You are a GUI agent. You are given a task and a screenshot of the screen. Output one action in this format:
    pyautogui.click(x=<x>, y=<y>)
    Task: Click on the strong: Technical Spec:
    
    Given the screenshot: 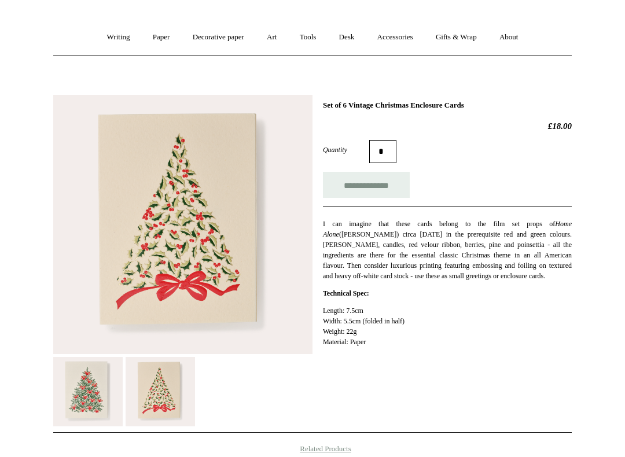 What is the action you would take?
    pyautogui.click(x=346, y=294)
    